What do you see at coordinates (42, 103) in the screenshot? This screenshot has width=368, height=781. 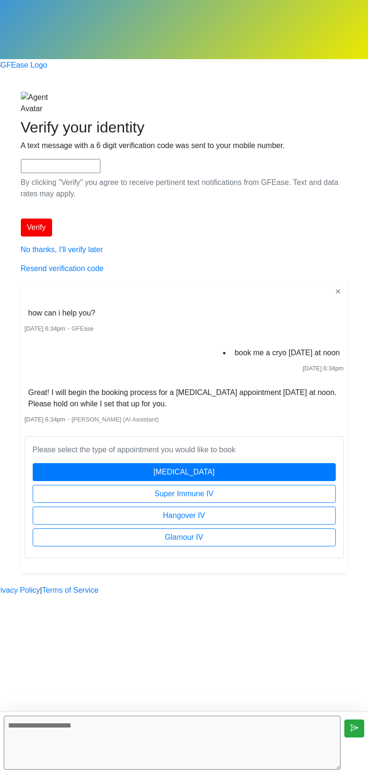 I see `img: Agent Avatar` at bounding box center [42, 103].